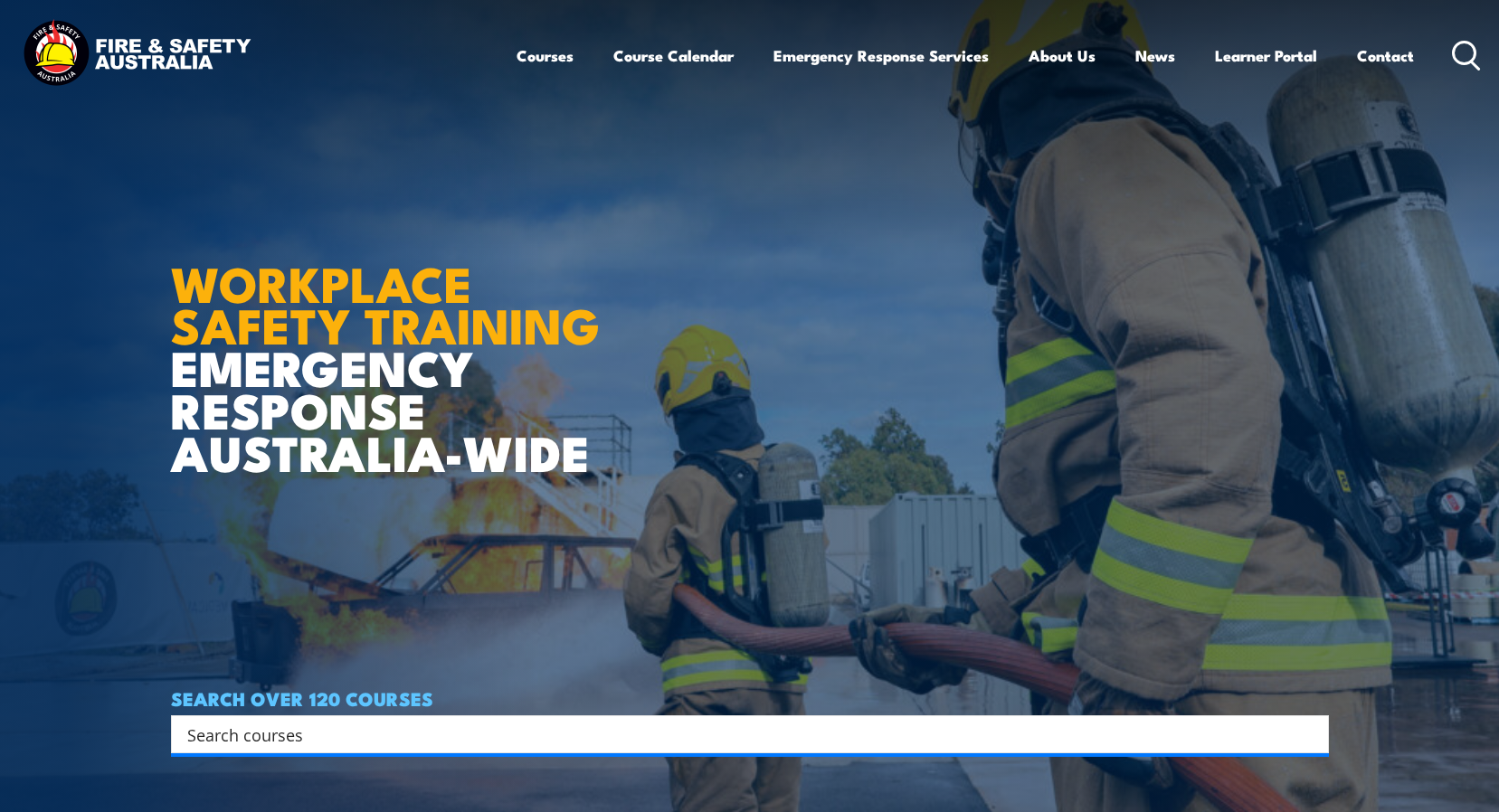  What do you see at coordinates (1385, 55) in the screenshot?
I see `a: Contact` at bounding box center [1385, 55].